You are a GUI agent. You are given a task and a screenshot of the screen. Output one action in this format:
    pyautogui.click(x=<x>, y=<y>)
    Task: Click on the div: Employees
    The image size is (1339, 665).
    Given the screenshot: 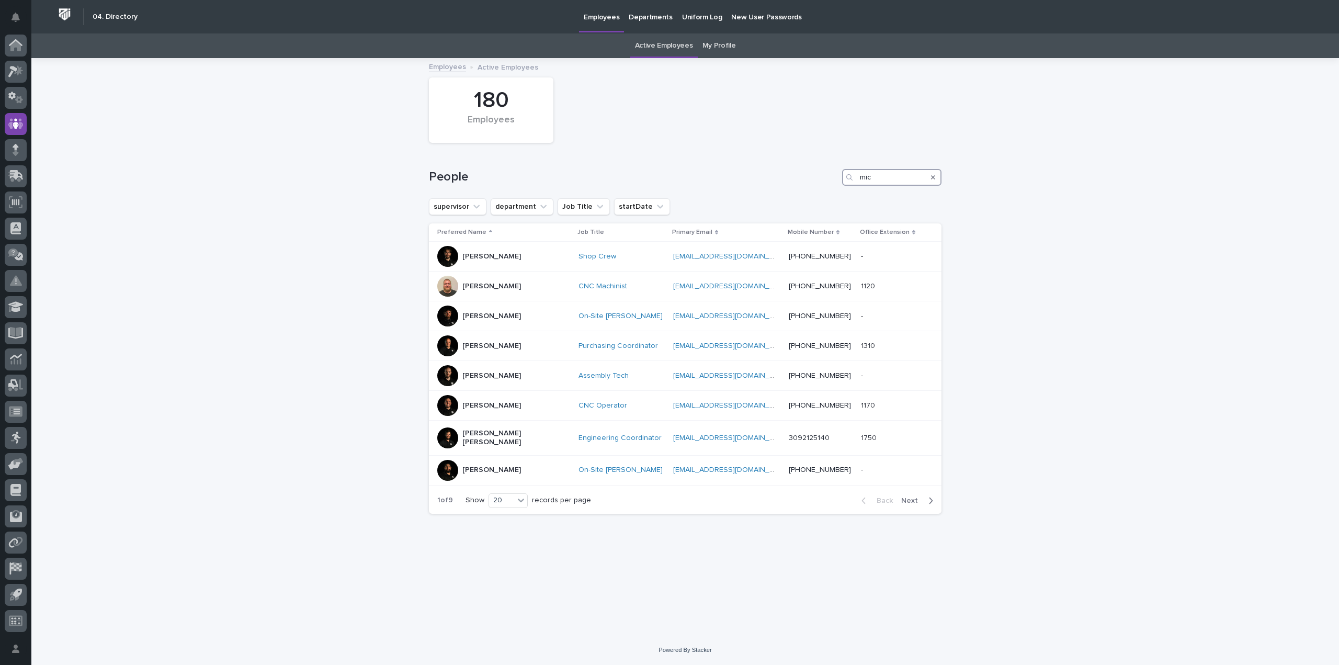 What is the action you would take?
    pyautogui.click(x=491, y=126)
    